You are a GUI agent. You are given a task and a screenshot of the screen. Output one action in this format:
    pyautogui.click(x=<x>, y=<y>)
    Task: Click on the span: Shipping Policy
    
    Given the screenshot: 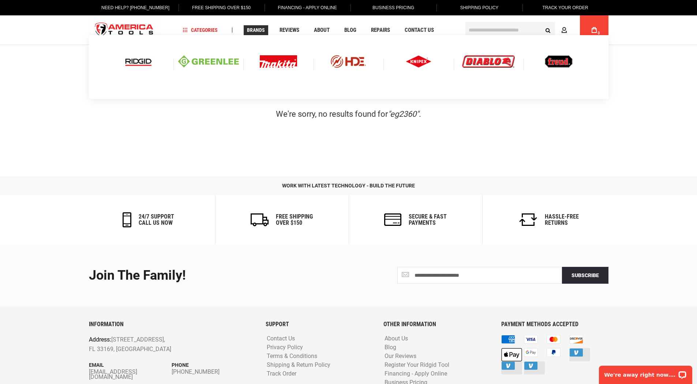 What is the action you would take?
    pyautogui.click(x=479, y=8)
    